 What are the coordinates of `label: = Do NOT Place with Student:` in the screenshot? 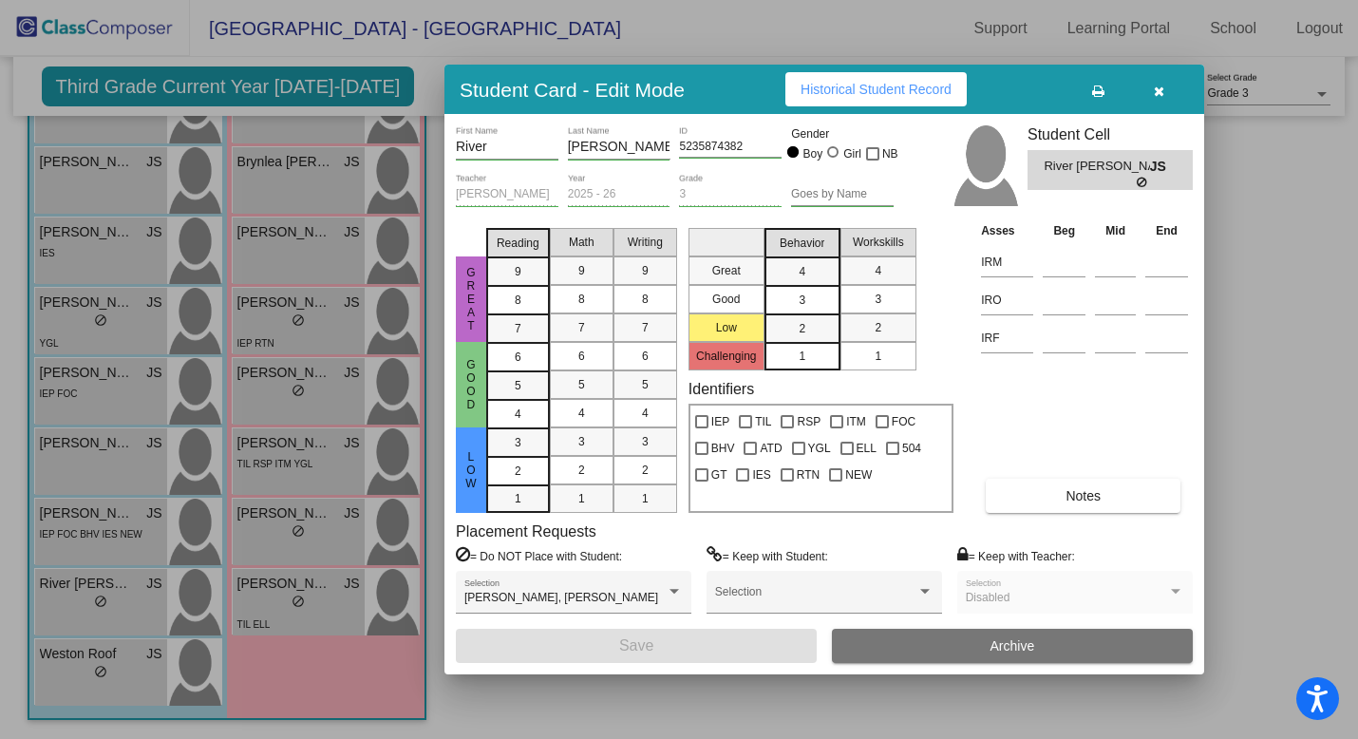 It's located at (538, 556).